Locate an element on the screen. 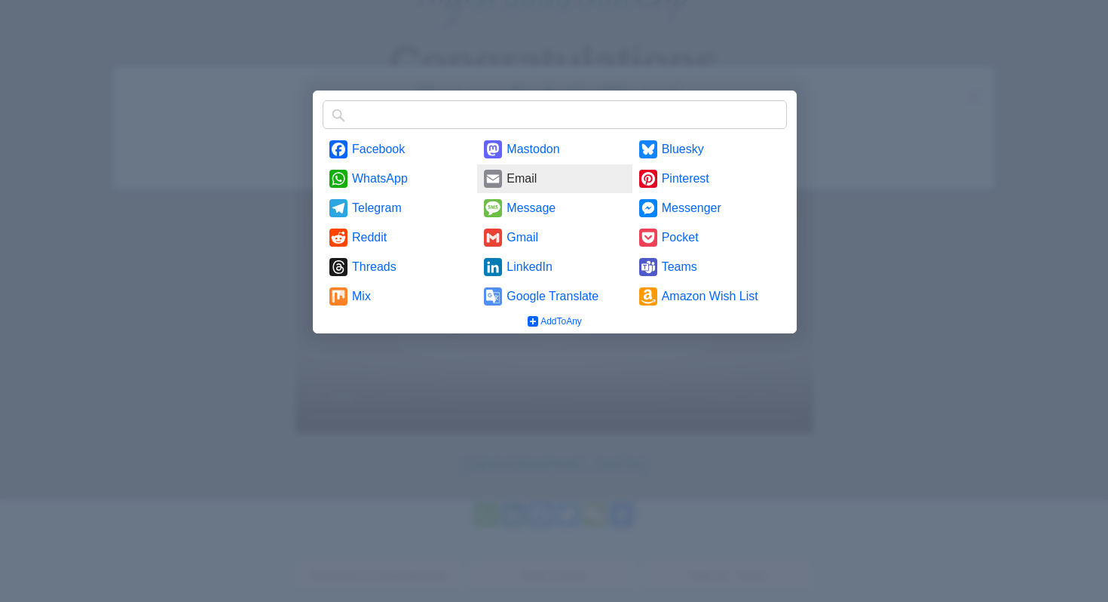 This screenshot has width=1108, height=602. a: Facebook is located at coordinates (400, 149).